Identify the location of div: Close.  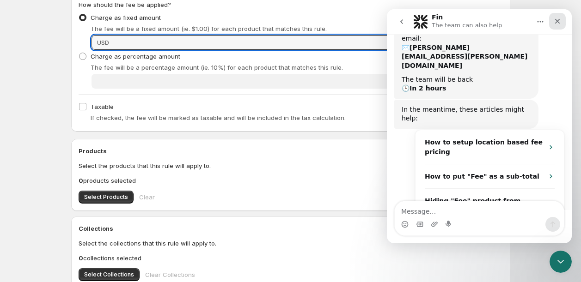
(170, 12).